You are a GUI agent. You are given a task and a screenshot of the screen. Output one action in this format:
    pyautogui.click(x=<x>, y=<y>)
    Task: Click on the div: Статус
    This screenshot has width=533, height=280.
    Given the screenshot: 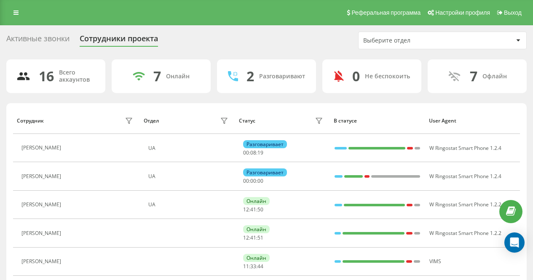 What is the action you would take?
    pyautogui.click(x=247, y=121)
    